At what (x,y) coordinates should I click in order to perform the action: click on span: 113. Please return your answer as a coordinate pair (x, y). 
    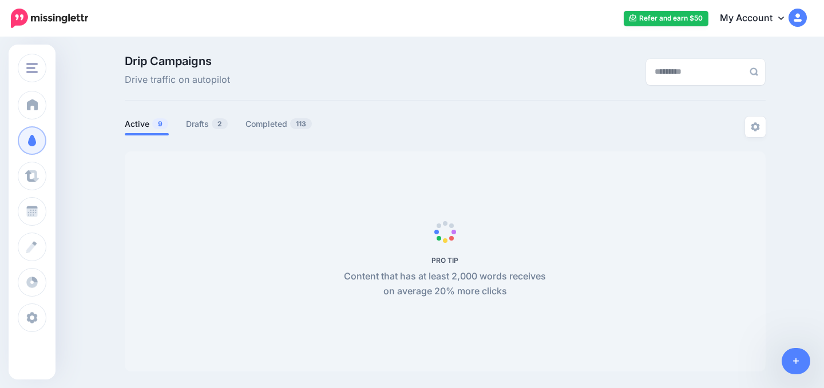
    Looking at the image, I should click on (301, 124).